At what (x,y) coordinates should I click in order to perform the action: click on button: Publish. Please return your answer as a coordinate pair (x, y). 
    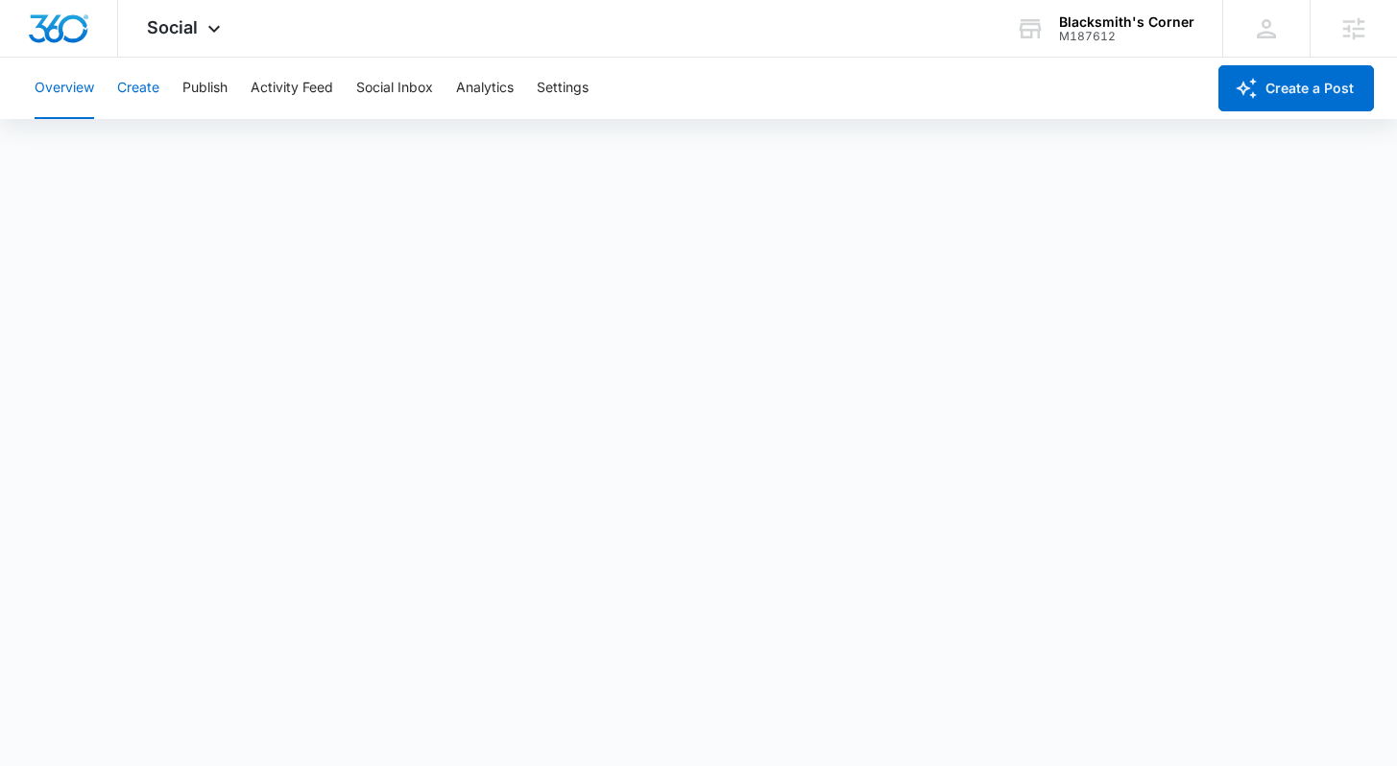
    Looking at the image, I should click on (205, 88).